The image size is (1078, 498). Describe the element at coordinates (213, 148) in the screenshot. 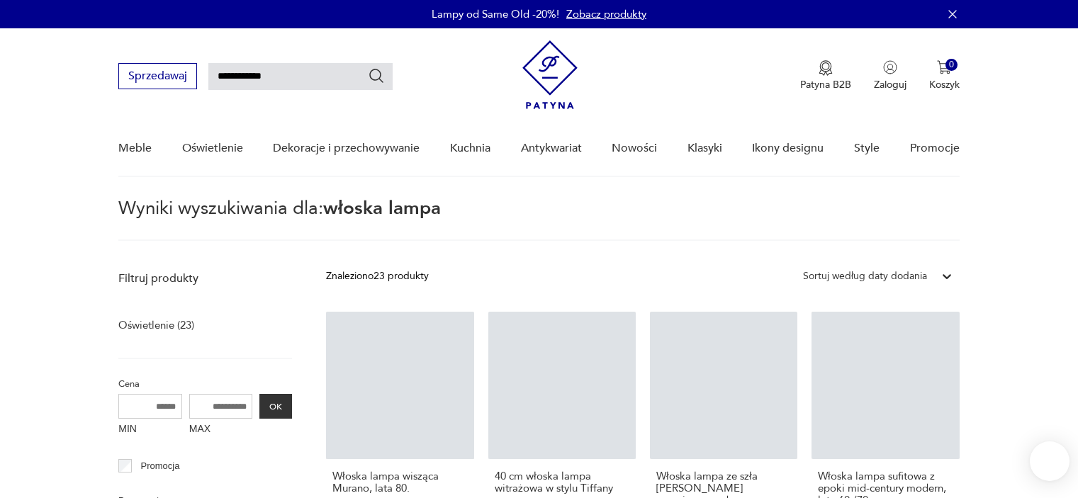

I see `a: Oświetlenie` at that location.